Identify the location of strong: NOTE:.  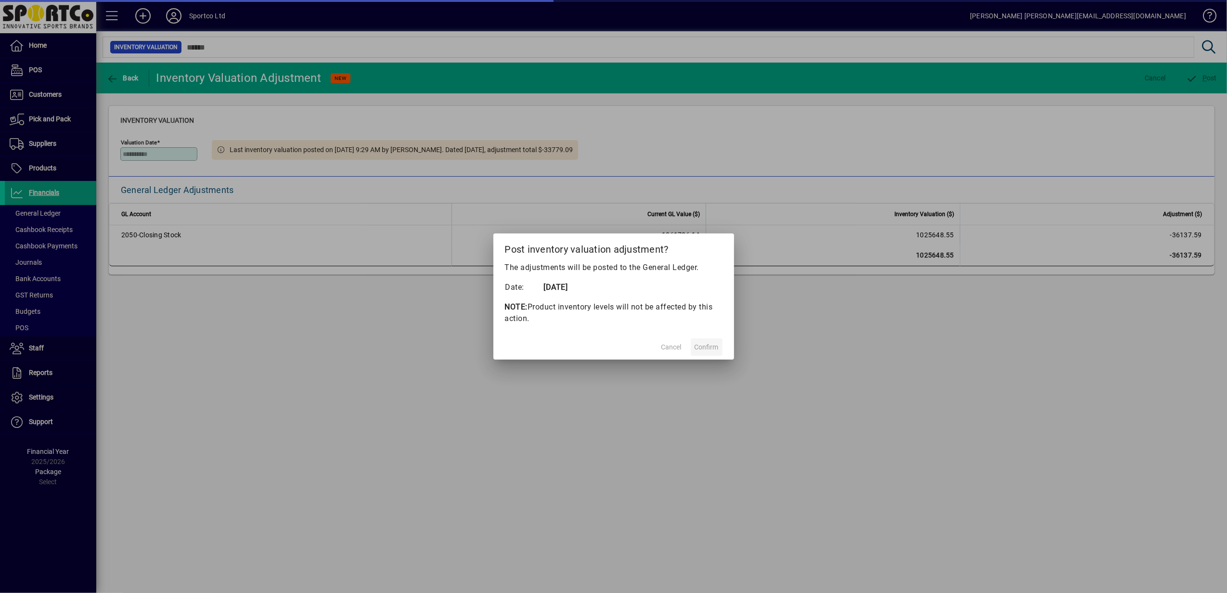
(516, 307).